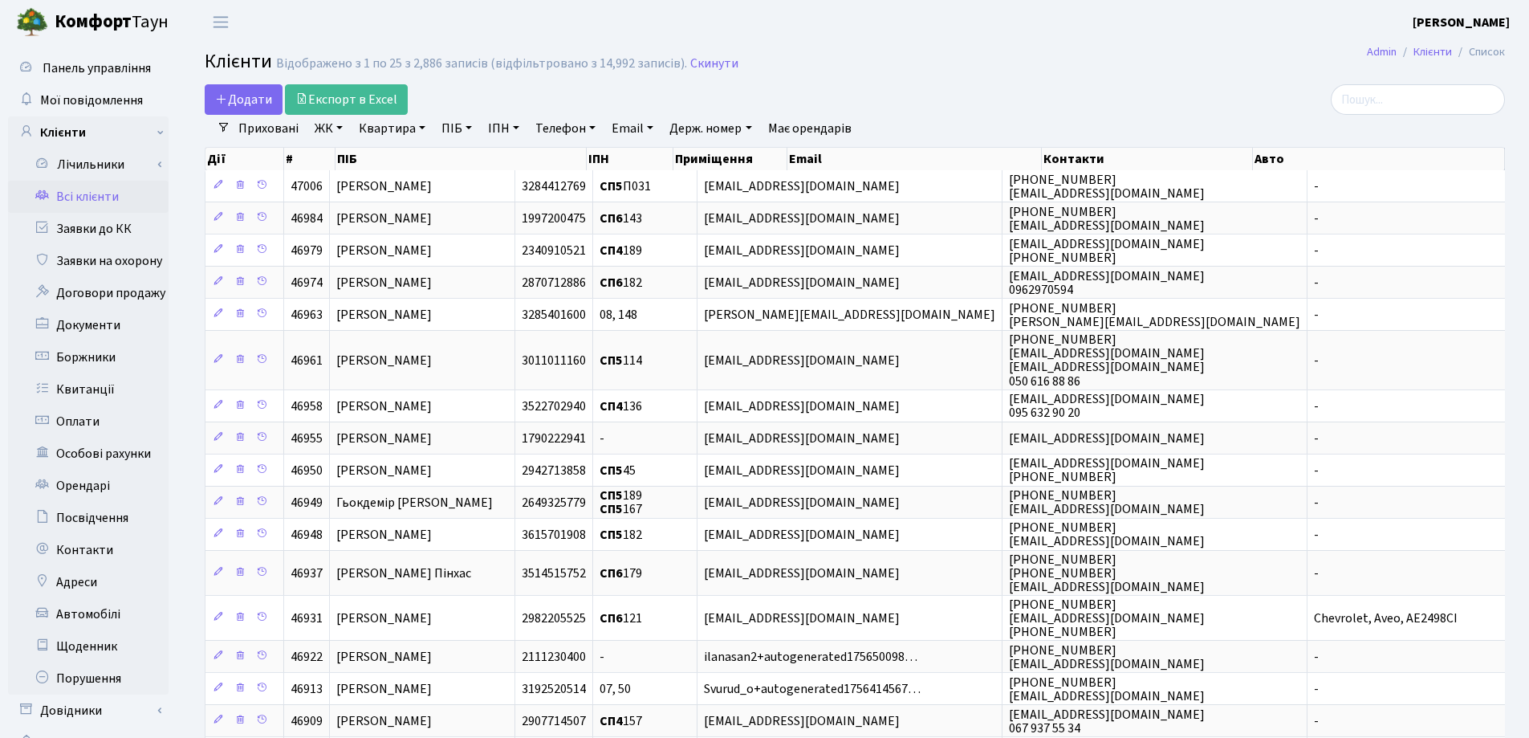 This screenshot has width=1529, height=738. I want to click on a: Автомобілі, so click(88, 614).